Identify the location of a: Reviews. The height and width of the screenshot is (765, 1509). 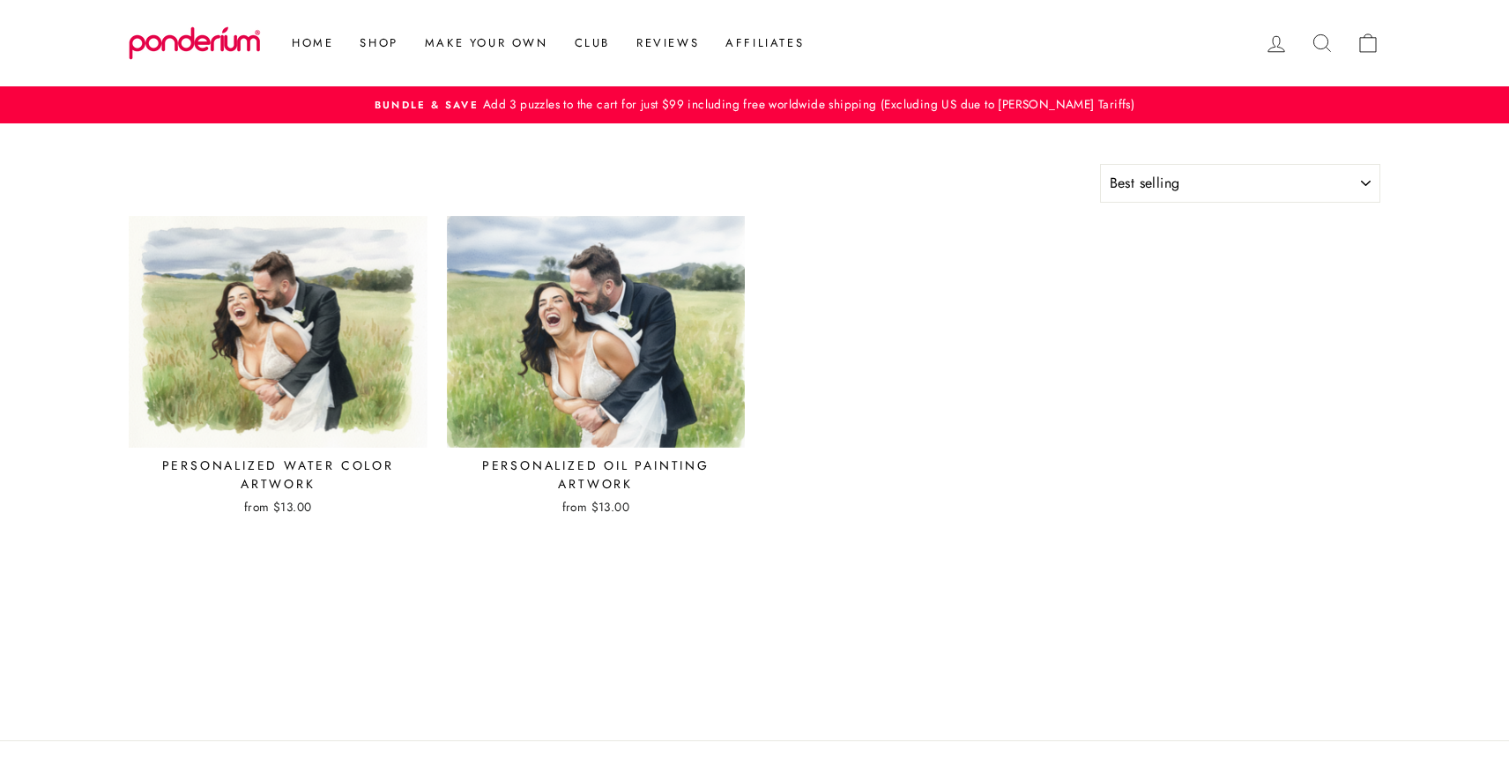
(667, 43).